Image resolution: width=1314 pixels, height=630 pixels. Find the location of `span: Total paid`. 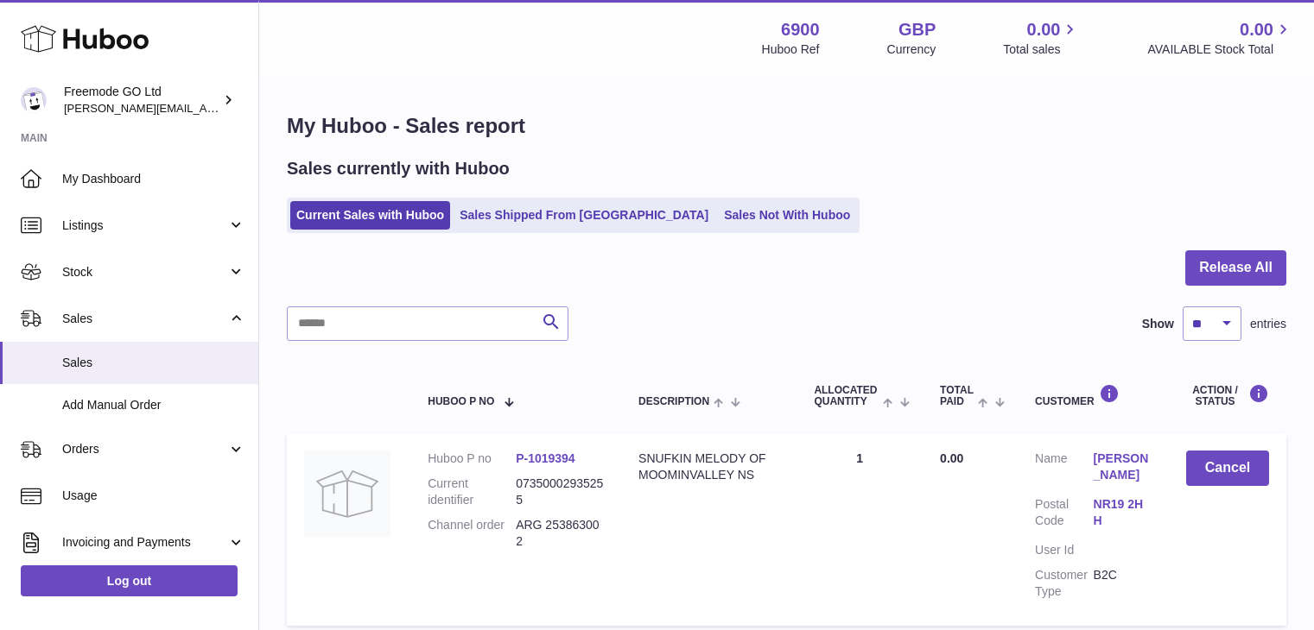

span: Total paid is located at coordinates (956, 396).